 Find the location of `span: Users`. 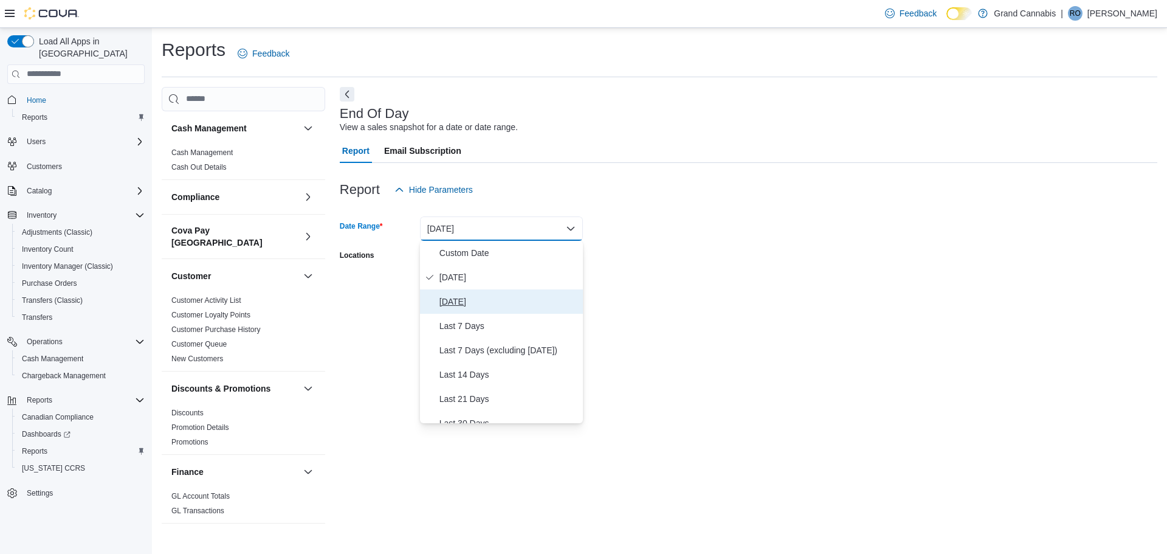

span: Users is located at coordinates (36, 142).